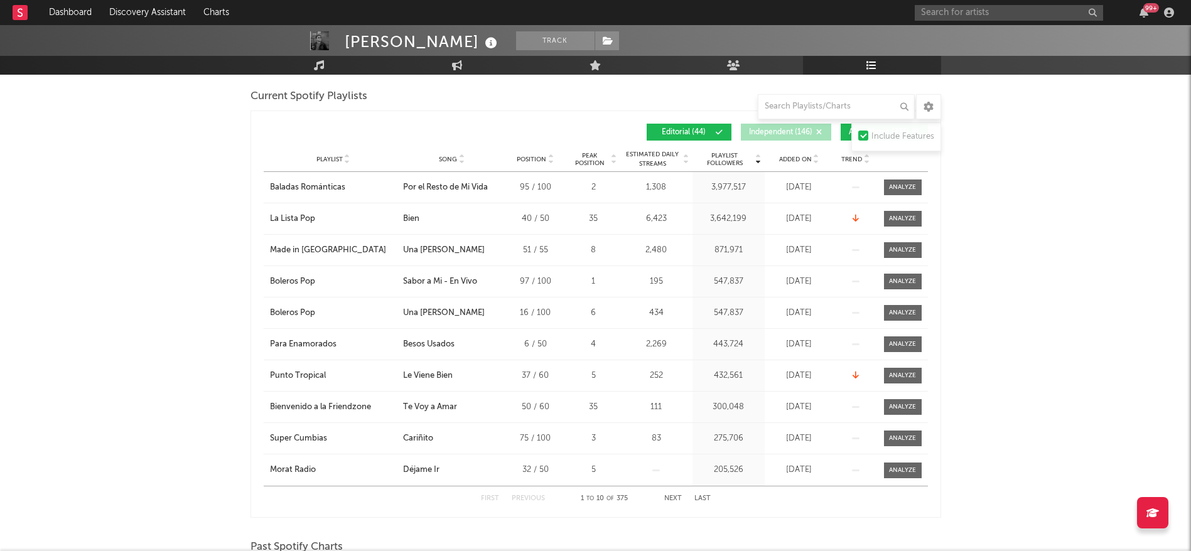 Image resolution: width=1191 pixels, height=551 pixels. Describe the element at coordinates (656, 376) in the screenshot. I see `div: 252` at that location.